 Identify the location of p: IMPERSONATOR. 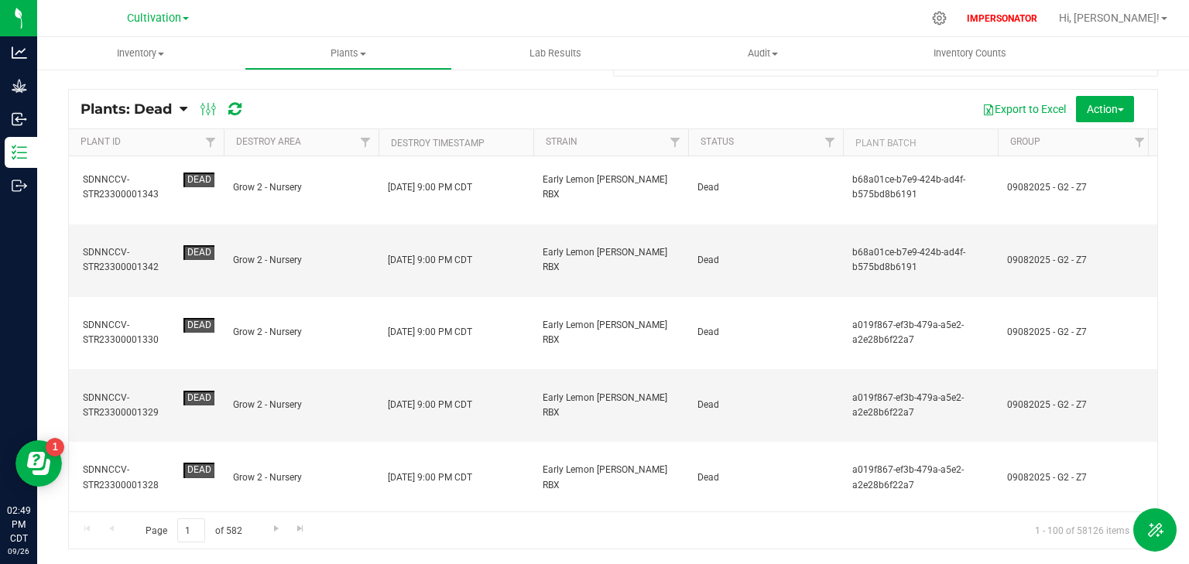
(1002, 19).